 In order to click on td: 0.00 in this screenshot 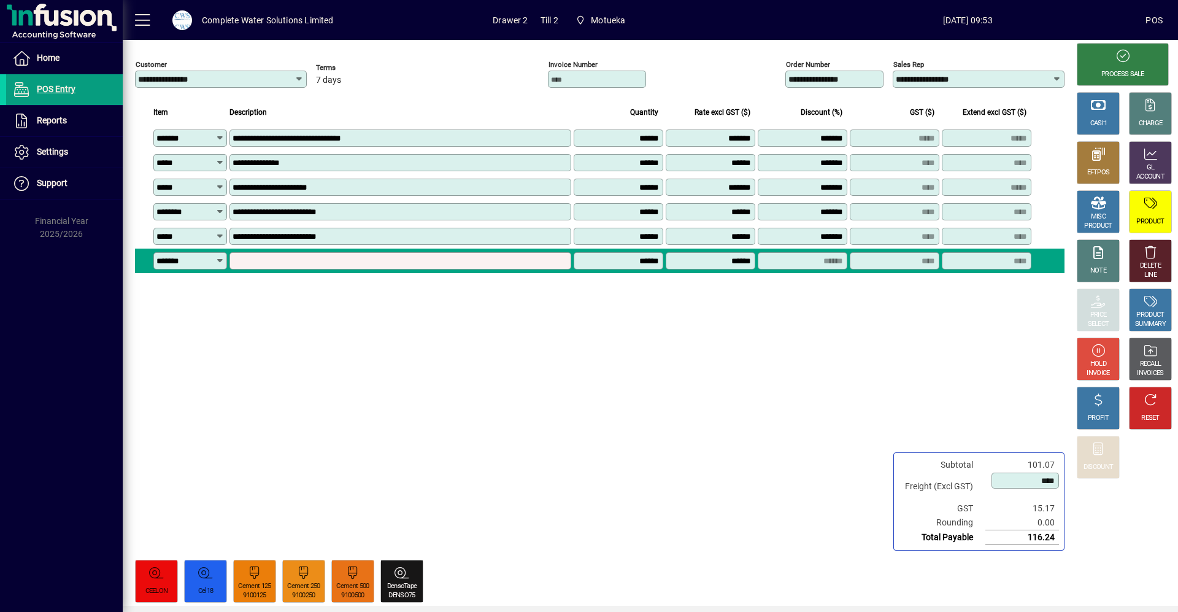, I will do `click(1023, 523)`.